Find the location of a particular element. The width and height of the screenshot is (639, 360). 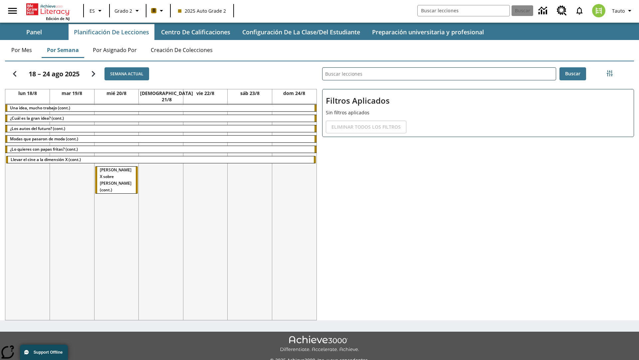

button: Lenguaje: ES, Selecciona un idioma is located at coordinates (97, 11).